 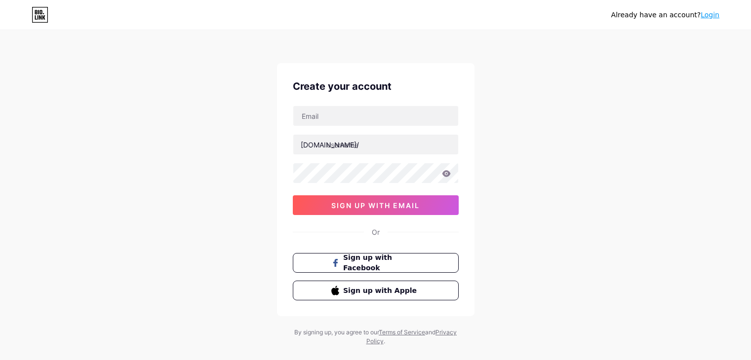 I want to click on div: Already have an account?, so click(x=665, y=15).